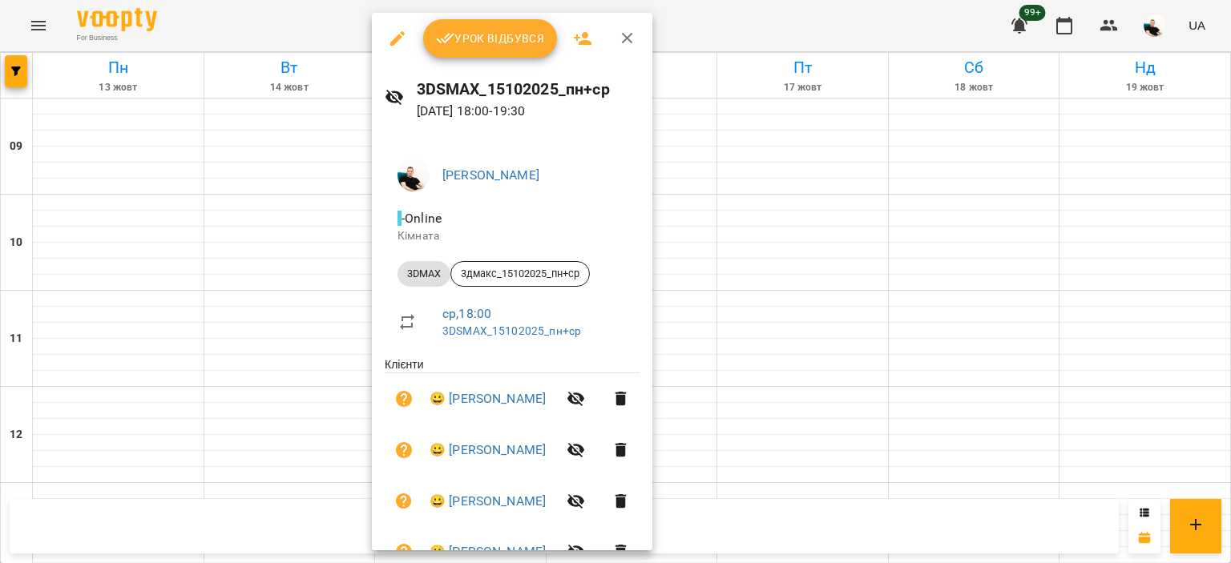 The image size is (1231, 563). Describe the element at coordinates (414, 176) in the screenshot. I see `img: 2e6d442a9baee0bd4f1da5782b80a39b.jpg` at that location.